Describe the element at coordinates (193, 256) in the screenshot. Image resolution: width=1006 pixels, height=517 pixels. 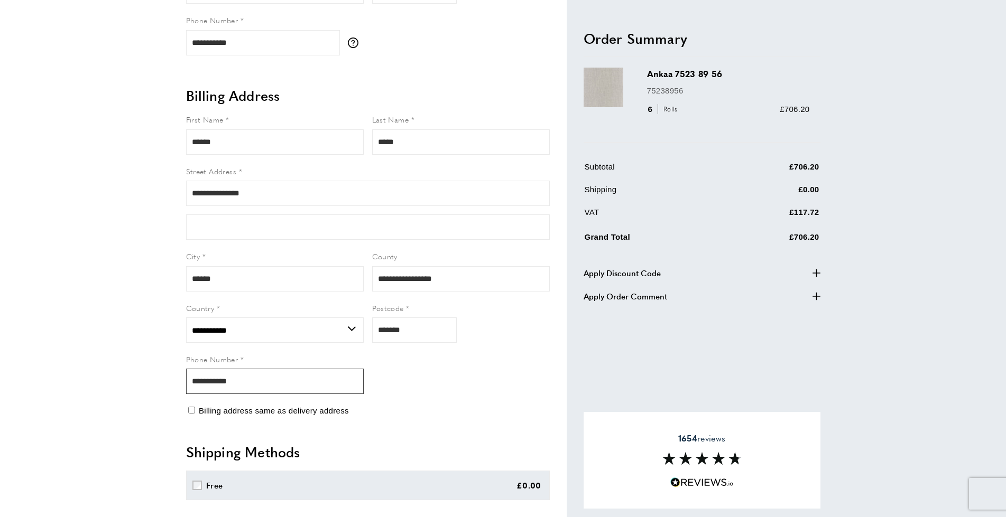
I see `span: City` at that location.